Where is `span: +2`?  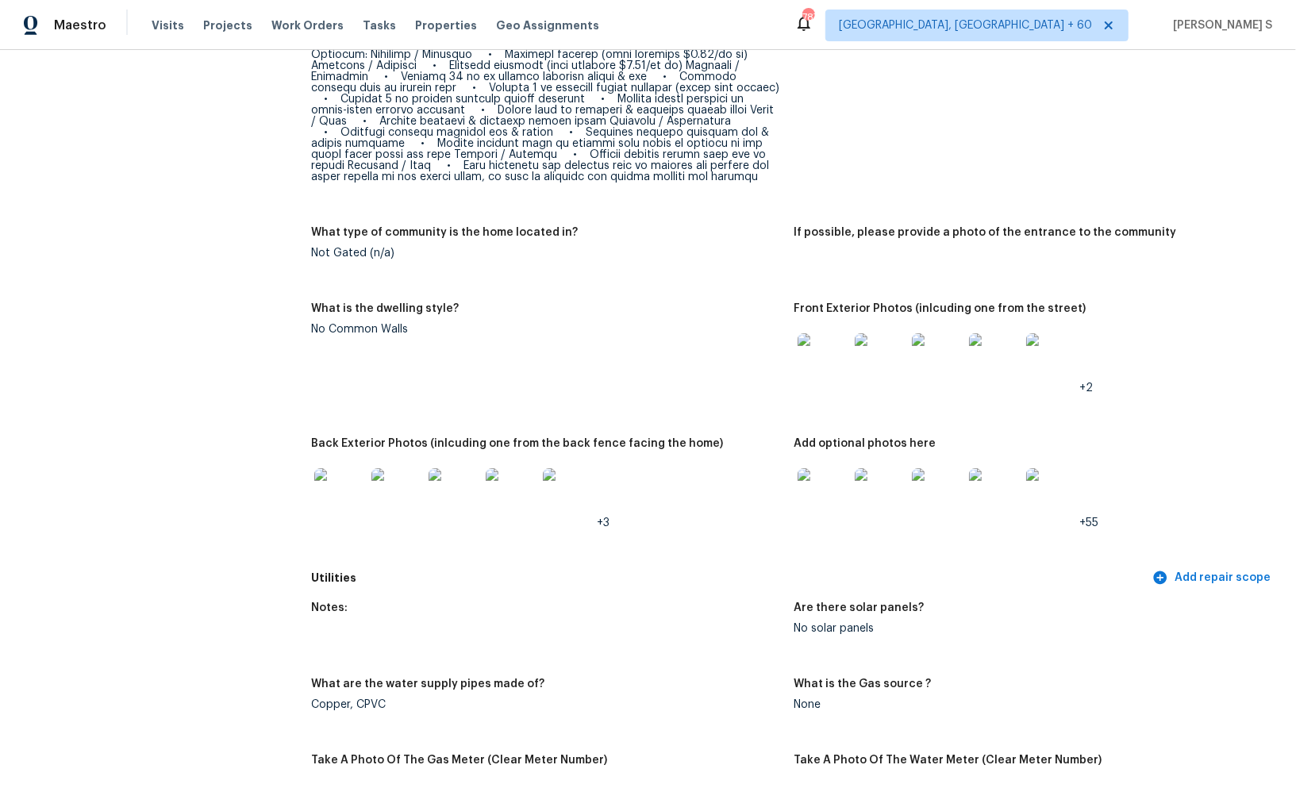 span: +2 is located at coordinates (1086, 388).